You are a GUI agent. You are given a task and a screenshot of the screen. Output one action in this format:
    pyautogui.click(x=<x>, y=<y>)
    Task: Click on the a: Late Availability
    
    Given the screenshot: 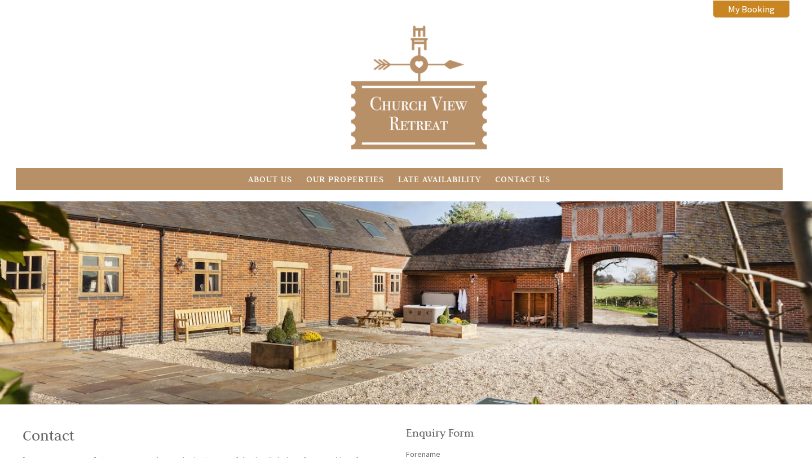 What is the action you would take?
    pyautogui.click(x=439, y=179)
    